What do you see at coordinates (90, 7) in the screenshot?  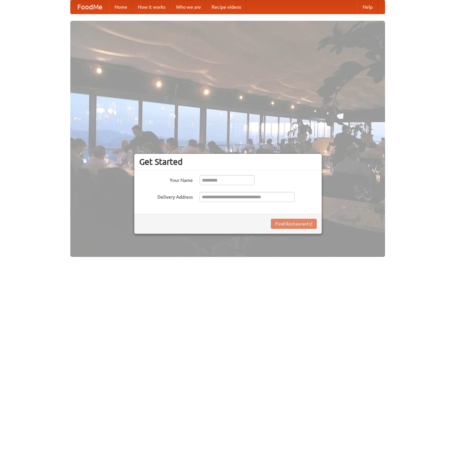 I see `a: FoodMe` at bounding box center [90, 7].